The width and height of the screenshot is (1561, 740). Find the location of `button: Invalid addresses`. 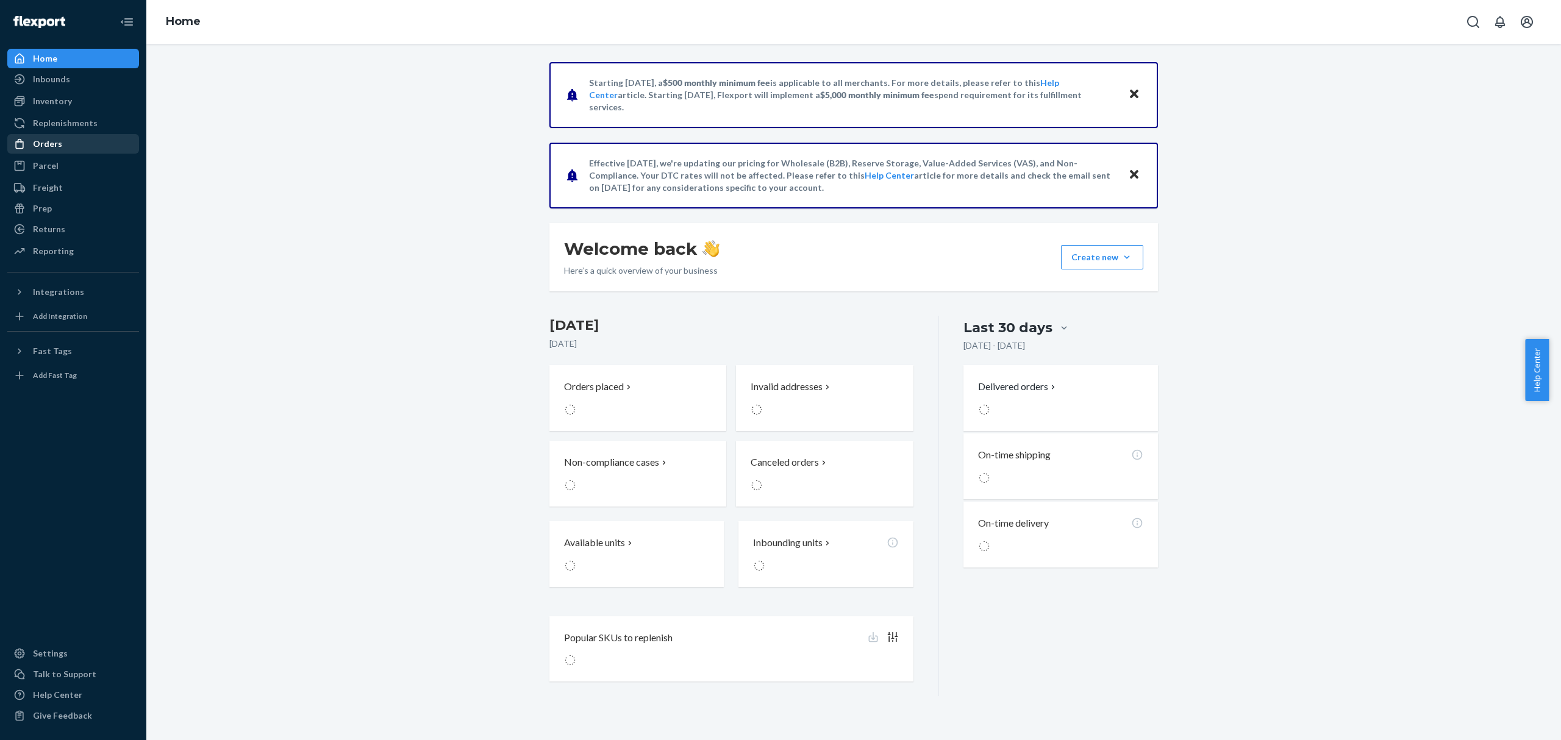

button: Invalid addresses is located at coordinates (824, 398).